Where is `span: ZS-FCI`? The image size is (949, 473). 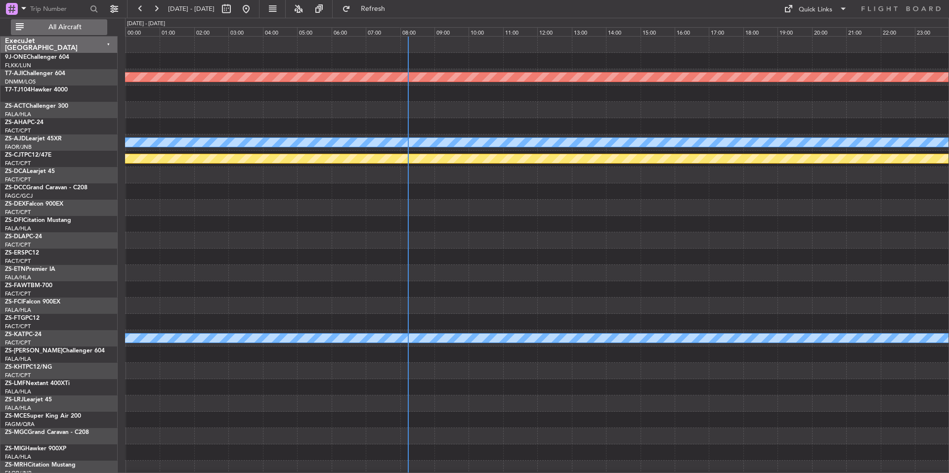 span: ZS-FCI is located at coordinates (14, 302).